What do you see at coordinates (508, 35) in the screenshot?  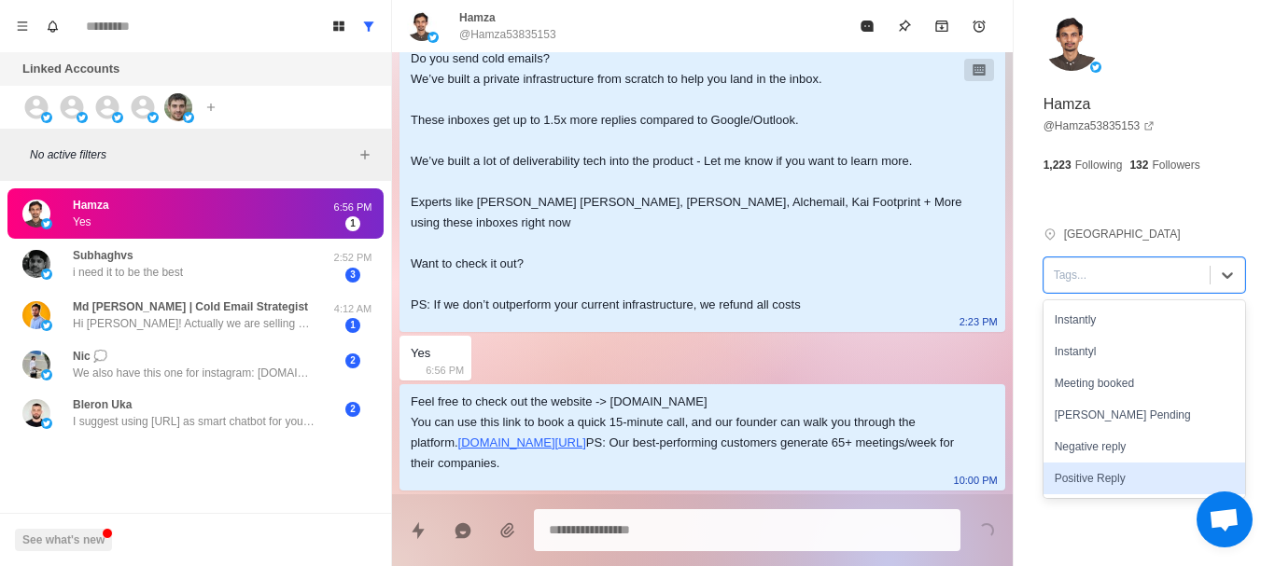 I see `p: @Hamza53835153` at bounding box center [508, 35].